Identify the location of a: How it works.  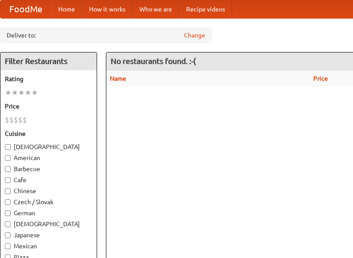
(107, 9).